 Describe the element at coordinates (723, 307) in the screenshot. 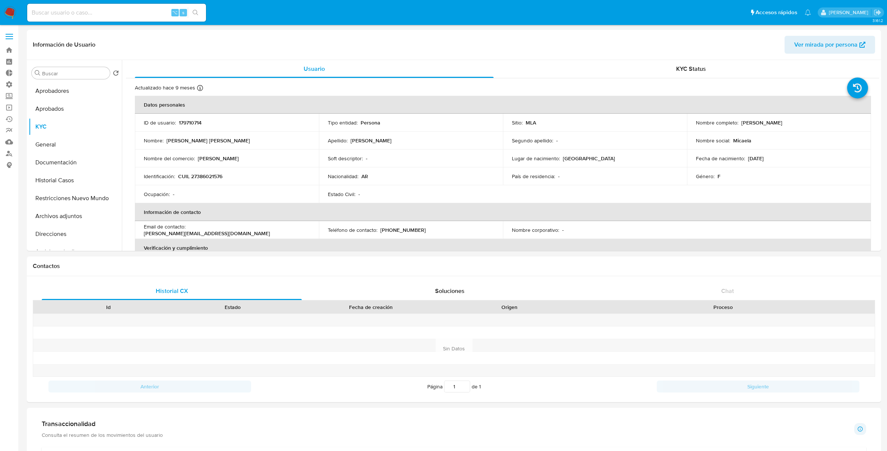

I see `div: Proceso` at that location.